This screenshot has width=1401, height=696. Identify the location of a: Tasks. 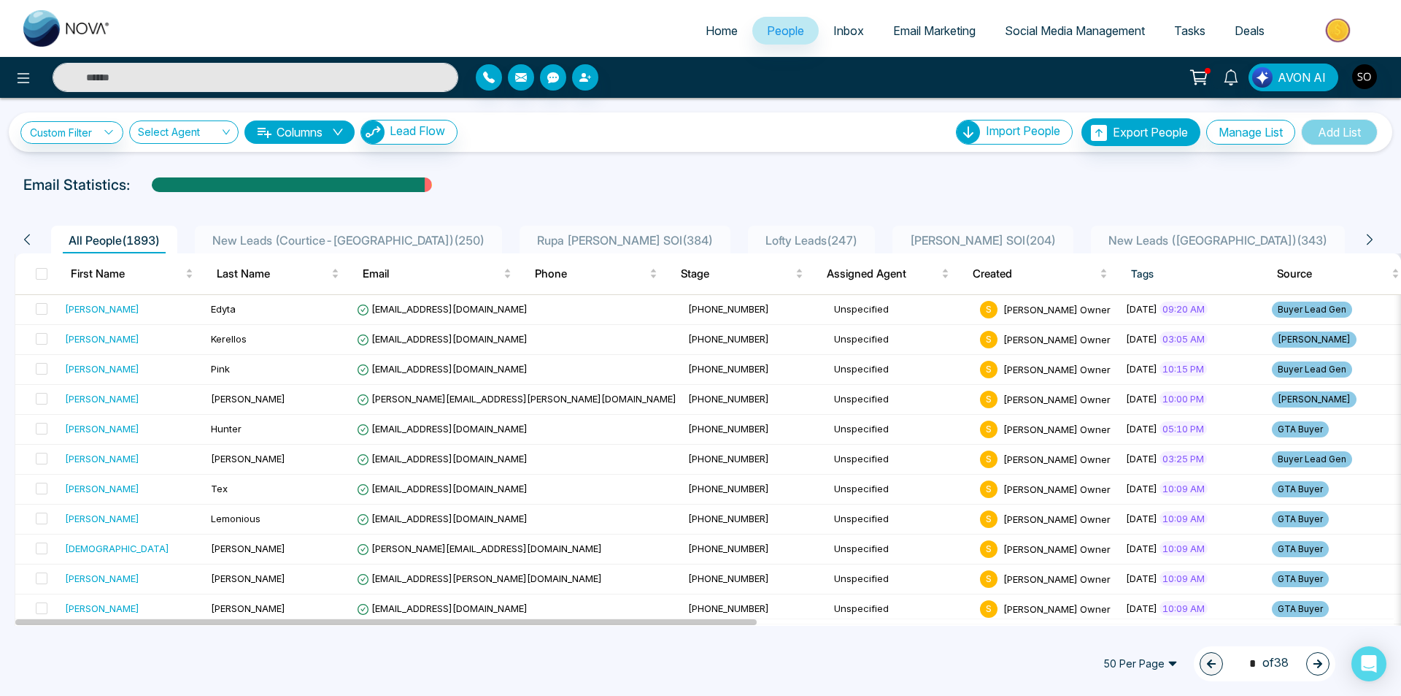
(1190, 31).